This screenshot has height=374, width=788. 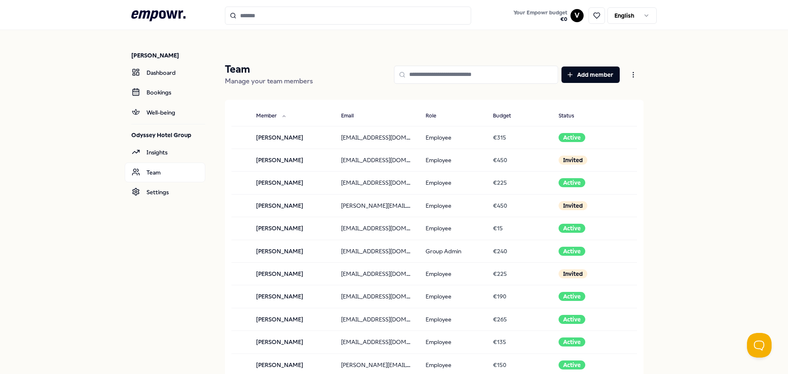 I want to click on button: Add member, so click(x=591, y=75).